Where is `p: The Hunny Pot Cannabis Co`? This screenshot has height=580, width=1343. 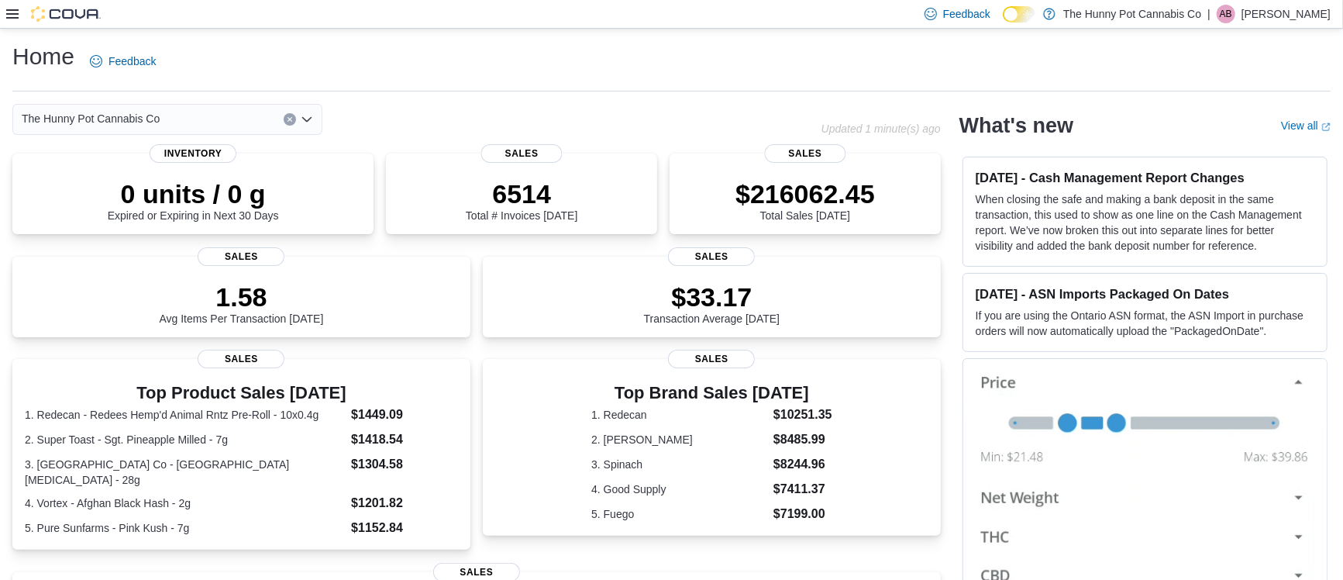
p: The Hunny Pot Cannabis Co is located at coordinates (1132, 14).